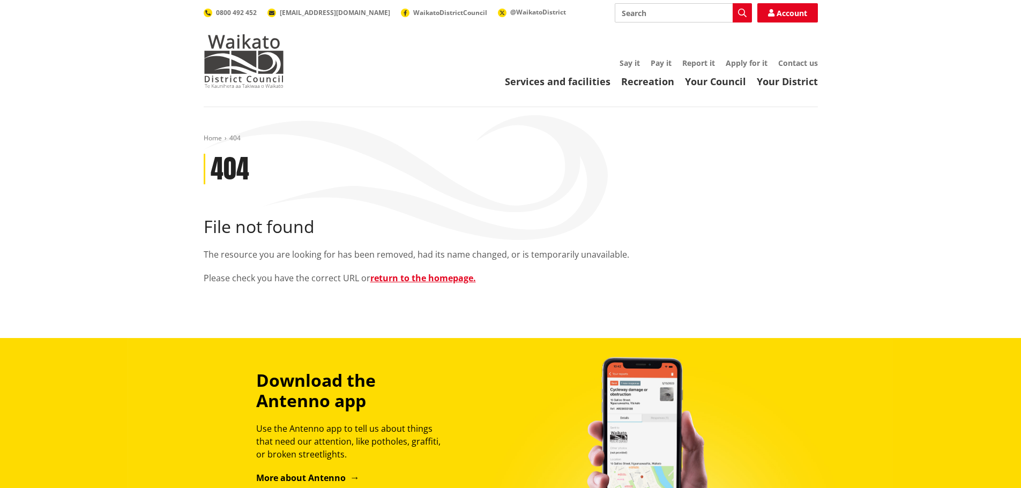  I want to click on input: Search input, so click(683, 13).